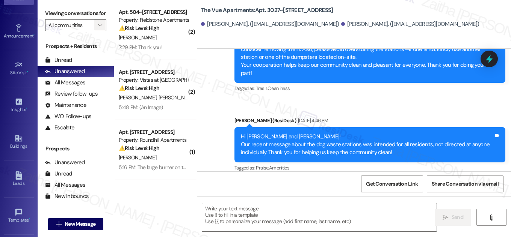  Describe the element at coordinates (392, 184) in the screenshot. I see `button: Get Conversation Link` at that location.